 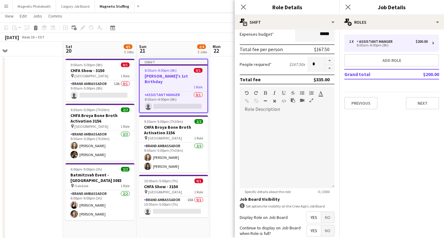 What do you see at coordinates (287, 199) in the screenshot?
I see `h3: Job Board Visibility` at bounding box center [287, 199].